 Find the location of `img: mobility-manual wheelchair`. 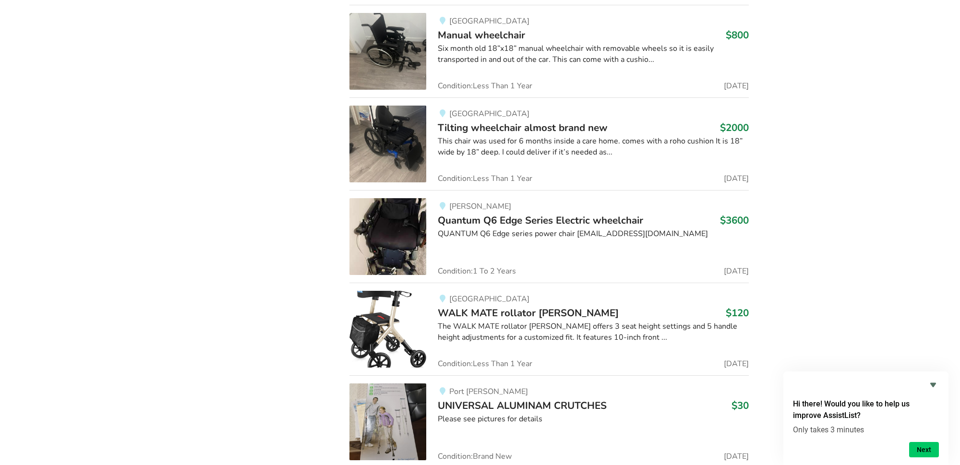

img: mobility-manual wheelchair is located at coordinates (388, 51).